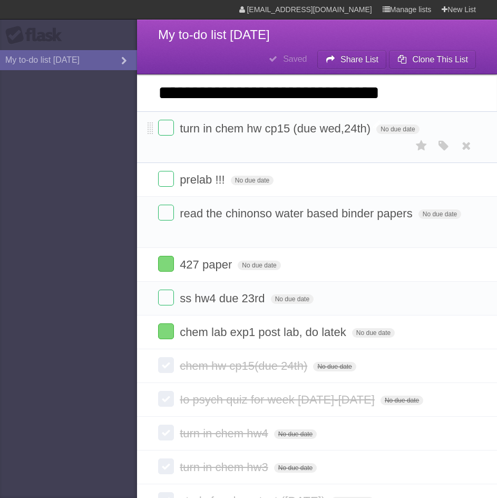  What do you see at coordinates (224, 298) in the screenshot?
I see `span: ss hw4 due 23rd` at bounding box center [224, 298].